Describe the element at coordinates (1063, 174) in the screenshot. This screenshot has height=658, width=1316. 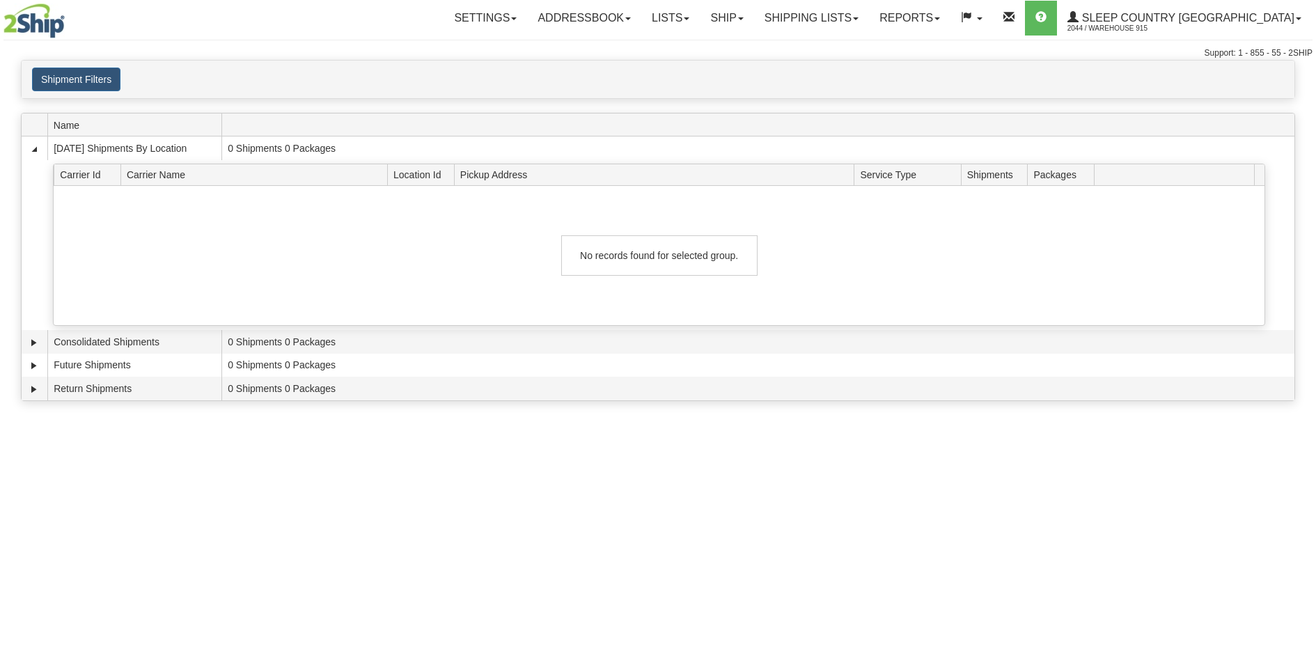
I see `span: Packages` at that location.